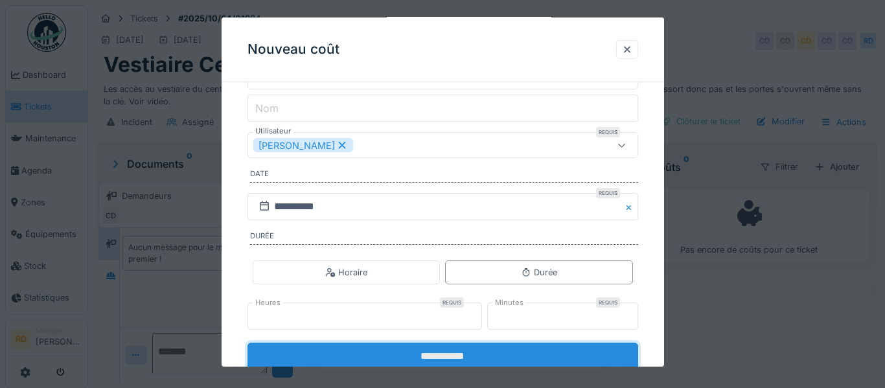  What do you see at coordinates (346, 272) in the screenshot?
I see `div: Horaire` at bounding box center [346, 272].